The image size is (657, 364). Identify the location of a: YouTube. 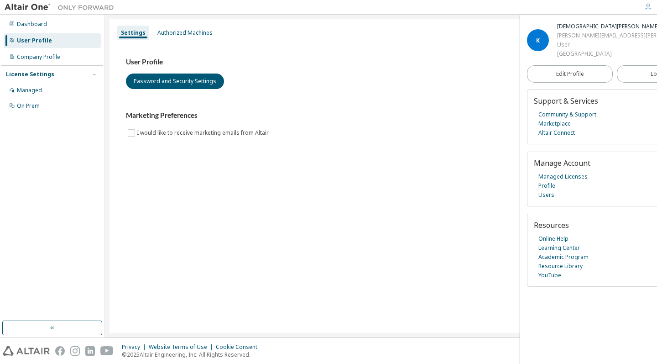
(550, 275).